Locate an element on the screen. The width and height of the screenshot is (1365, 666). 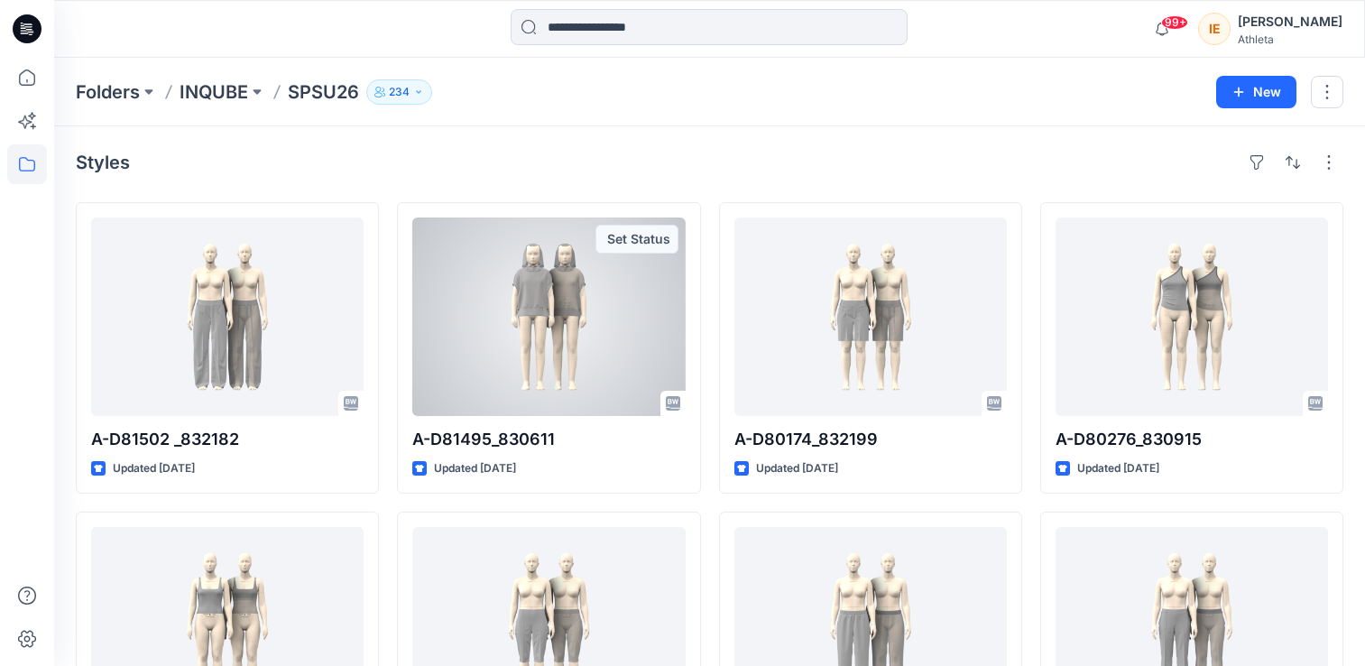
button: 234 is located at coordinates (399, 92).